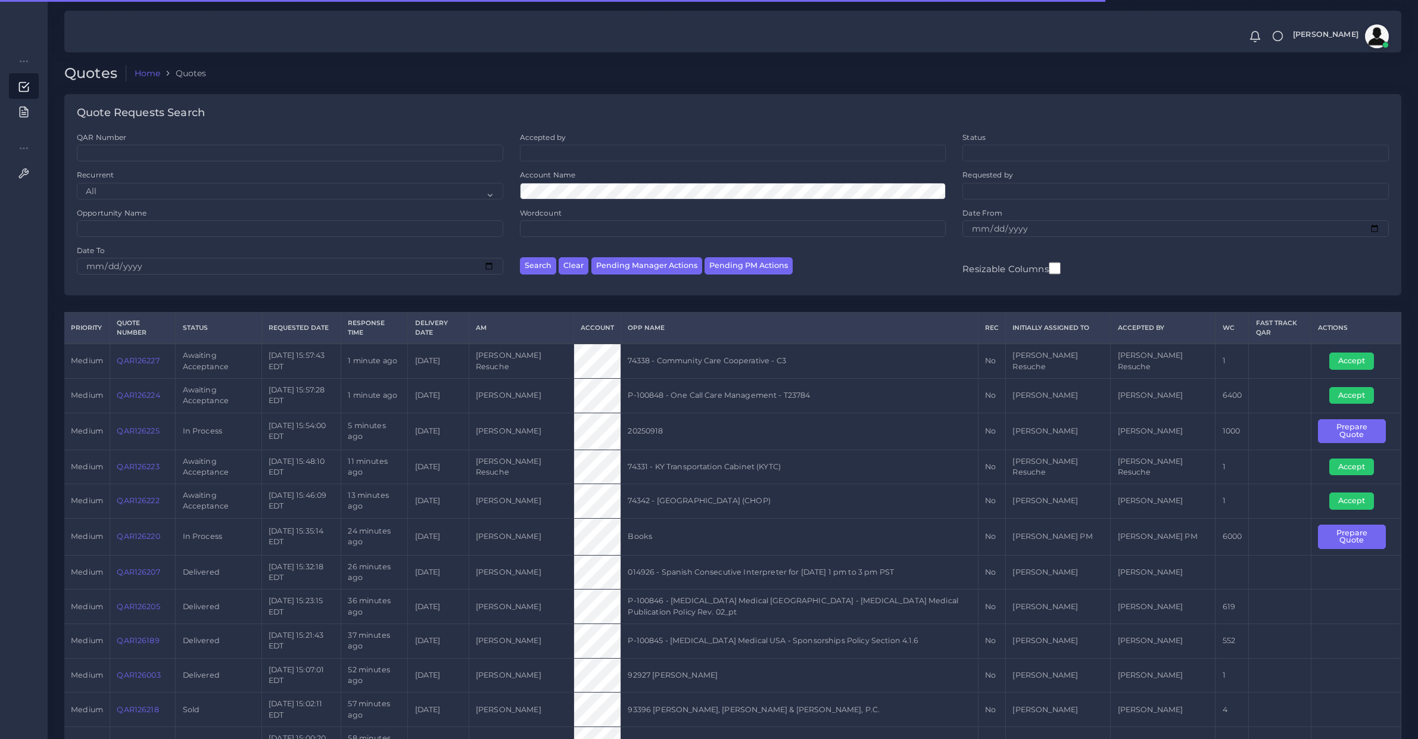  What do you see at coordinates (800, 361) in the screenshot?
I see `td: 74338 - Community Care Cooperative - C3` at bounding box center [800, 361].